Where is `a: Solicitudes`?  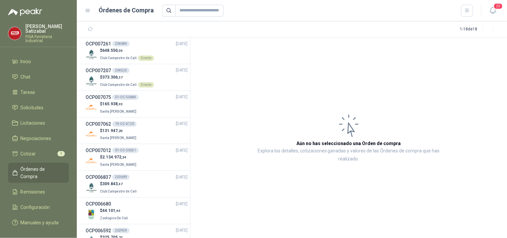 a: Solicitudes is located at coordinates (38, 108).